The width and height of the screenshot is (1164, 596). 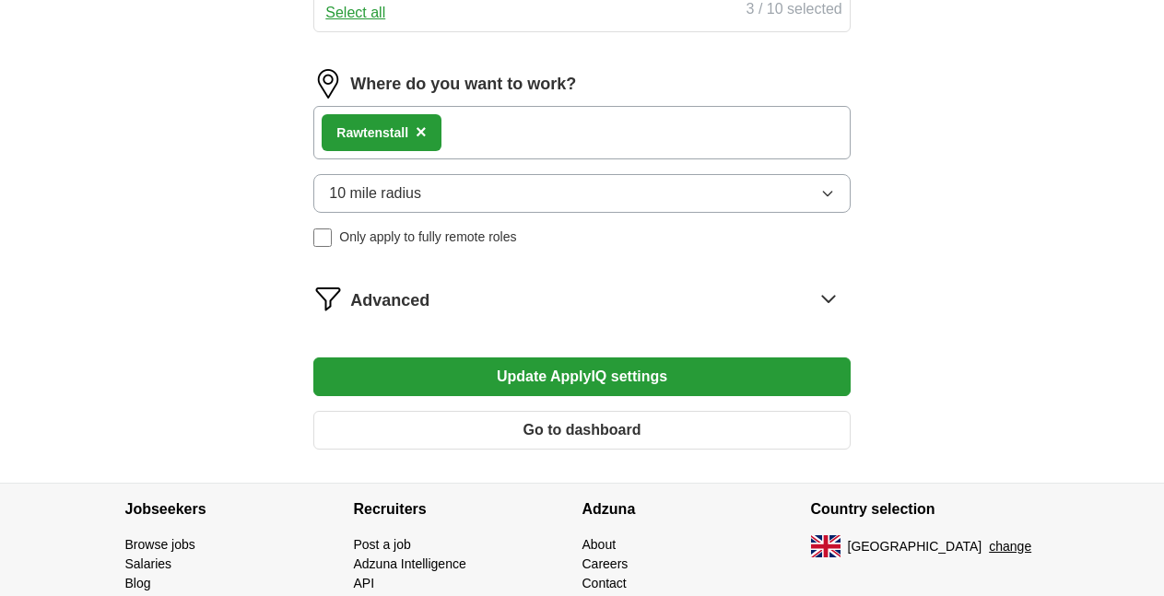 I want to click on button: Update ApplyIQ settings, so click(x=582, y=377).